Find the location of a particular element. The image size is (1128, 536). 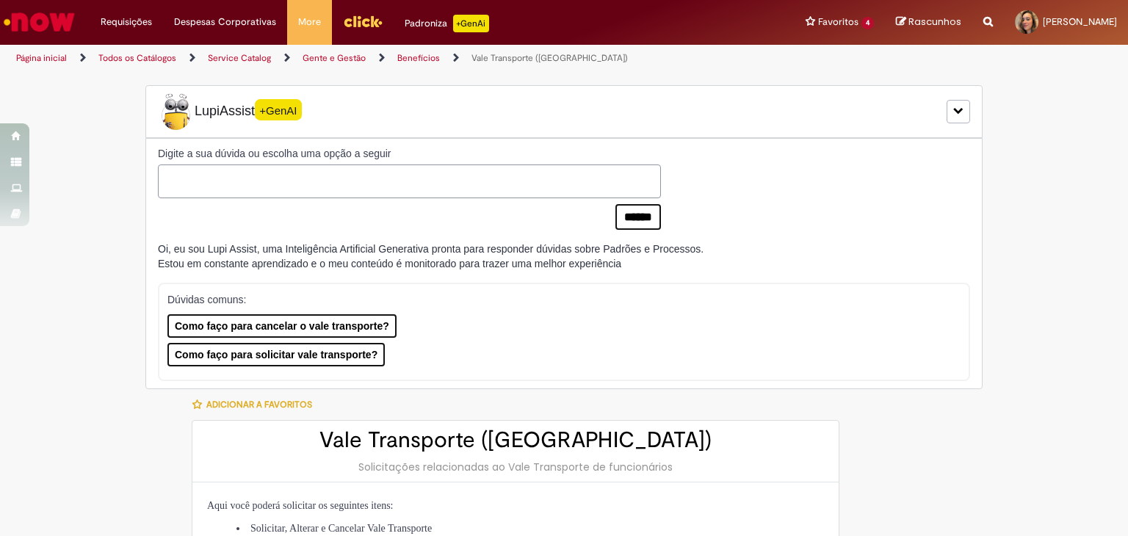

button: Como faço para solicitar vale transporte? is located at coordinates (276, 355).